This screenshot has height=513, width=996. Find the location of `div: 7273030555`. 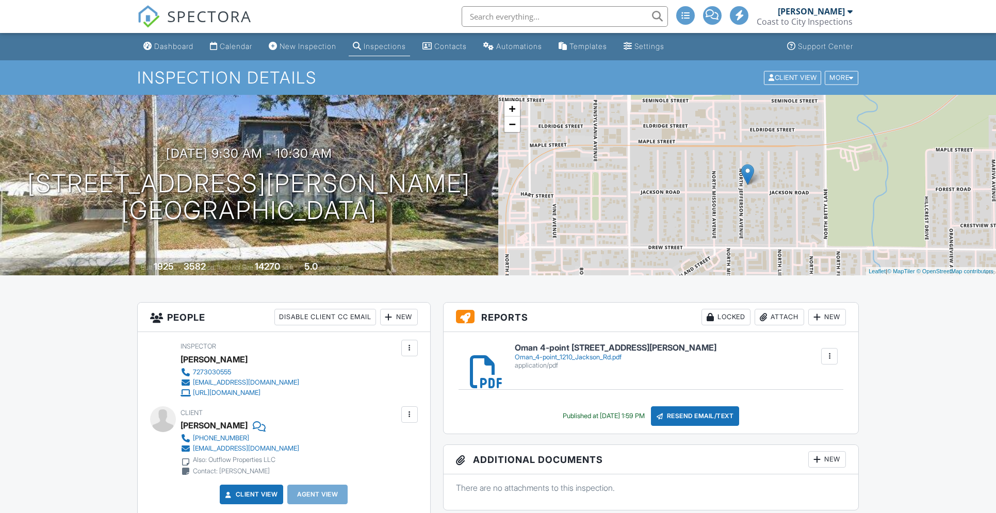

div: 7273030555 is located at coordinates (212, 372).